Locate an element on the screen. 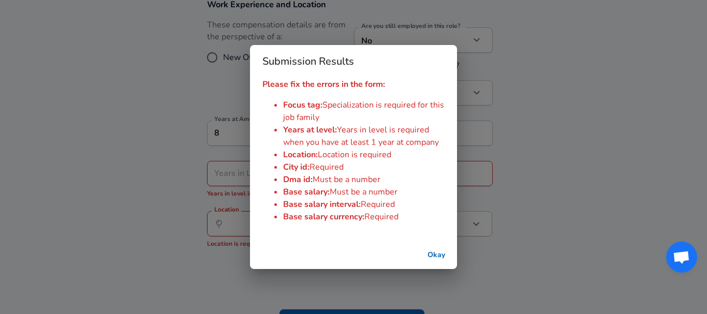  span: Specialization is required for this job family is located at coordinates (363, 111).